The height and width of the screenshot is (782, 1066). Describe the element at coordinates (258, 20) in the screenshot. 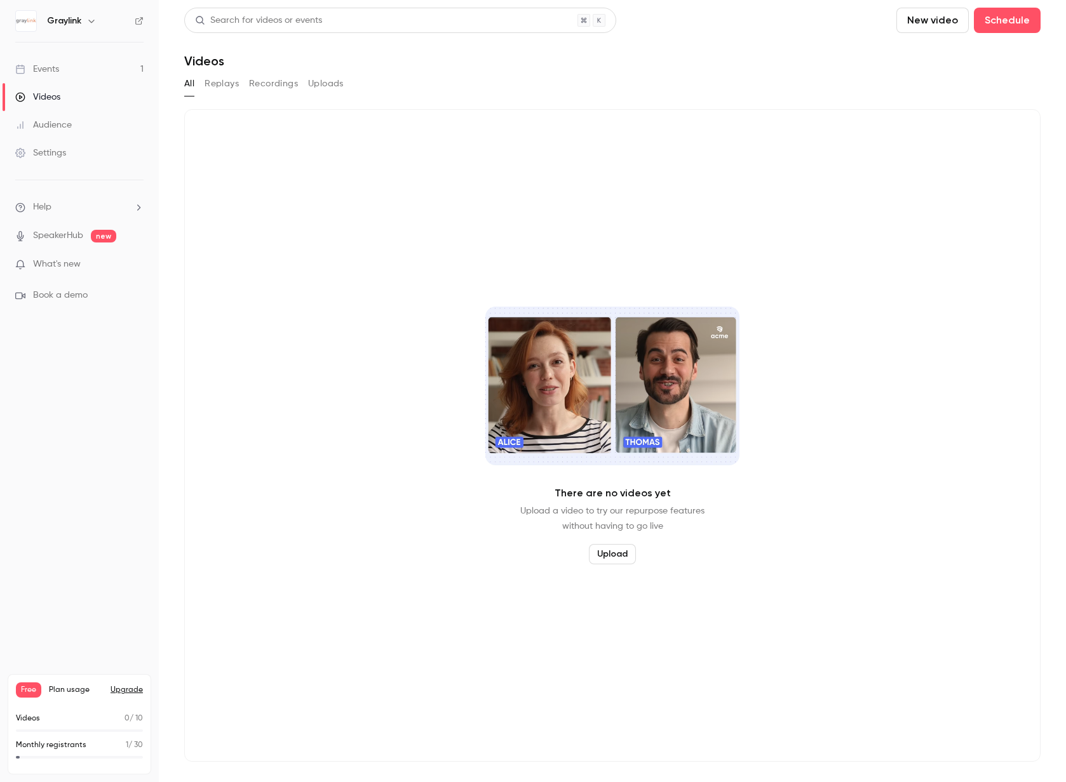

I see `div: Search for videos or events` at that location.